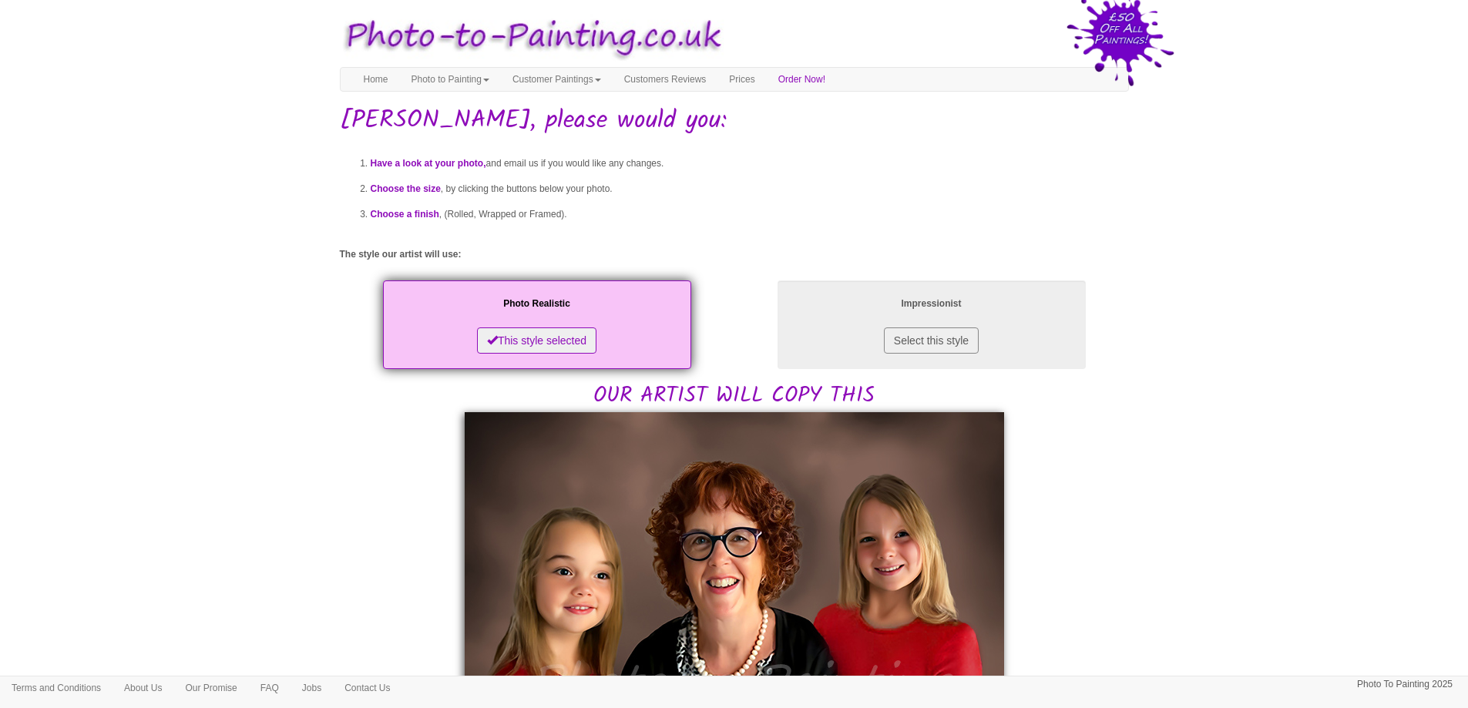 This screenshot has width=1468, height=708. Describe the element at coordinates (932, 304) in the screenshot. I see `p: Impressionist` at that location.